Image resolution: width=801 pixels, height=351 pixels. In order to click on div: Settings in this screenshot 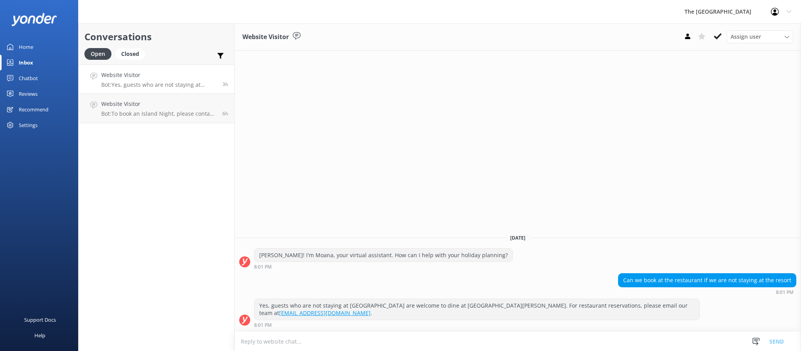, I will do `click(28, 125)`.